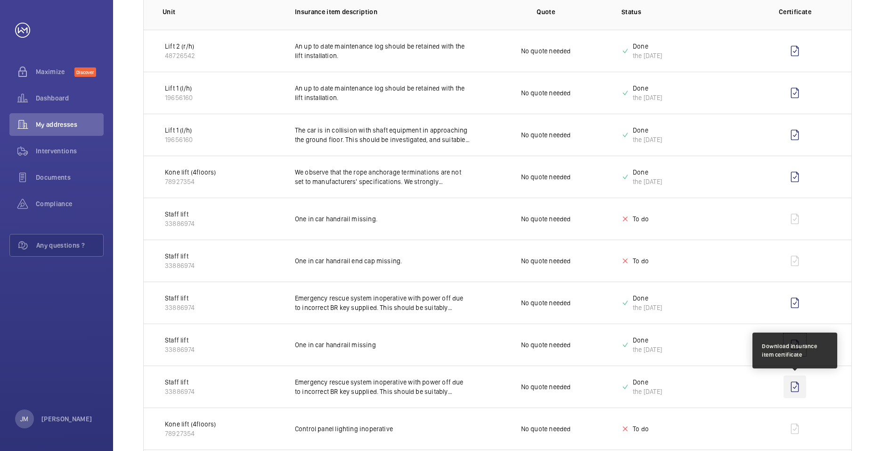  What do you see at coordinates (55, 72) in the screenshot?
I see `span: Maximize` at bounding box center [55, 72].